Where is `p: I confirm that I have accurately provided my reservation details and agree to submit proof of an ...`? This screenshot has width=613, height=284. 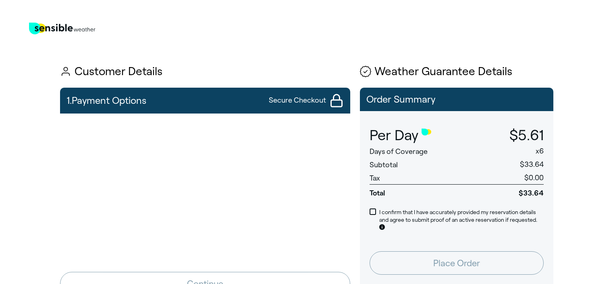 p: I confirm that I have accurately provided my reservation details and agree to submit proof of an ... is located at coordinates (462, 220).